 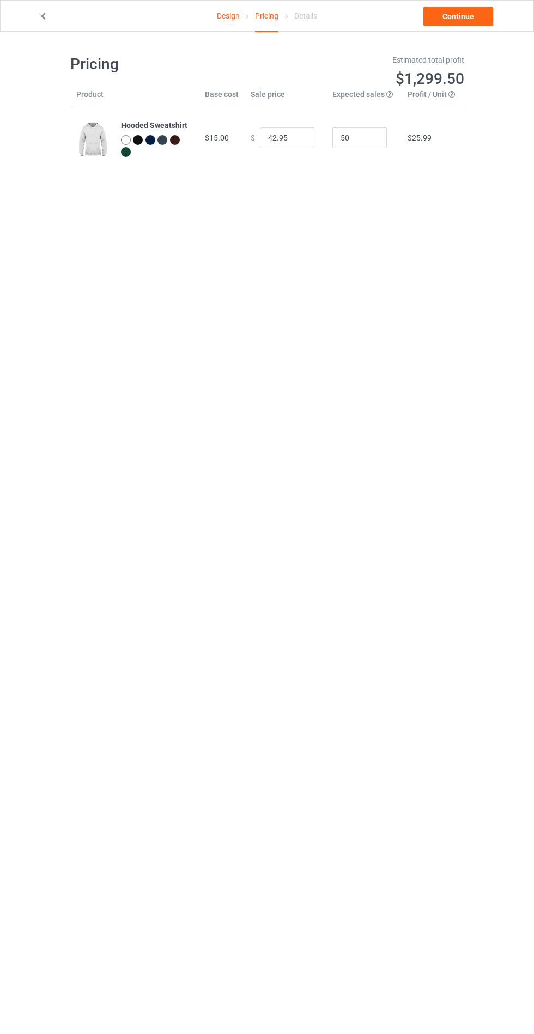 I want to click on th: Base cost, so click(x=222, y=98).